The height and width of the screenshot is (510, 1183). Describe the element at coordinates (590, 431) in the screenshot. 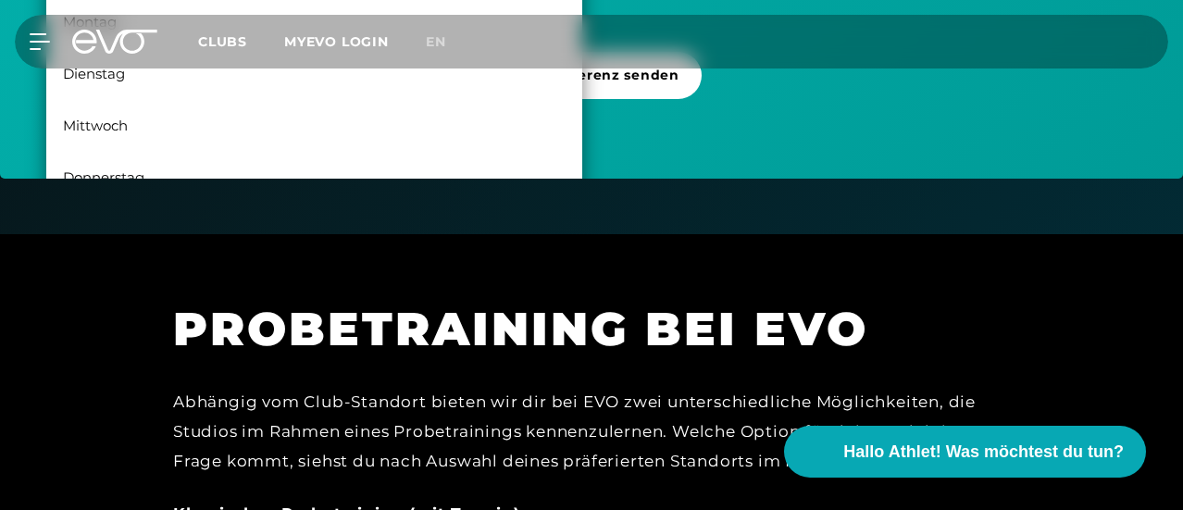

I see `div: Abhängig vom Club-Standort bieten wir dir bei EVO zwei unterschiedliche Möglichkeiten, die Studio...` at that location.